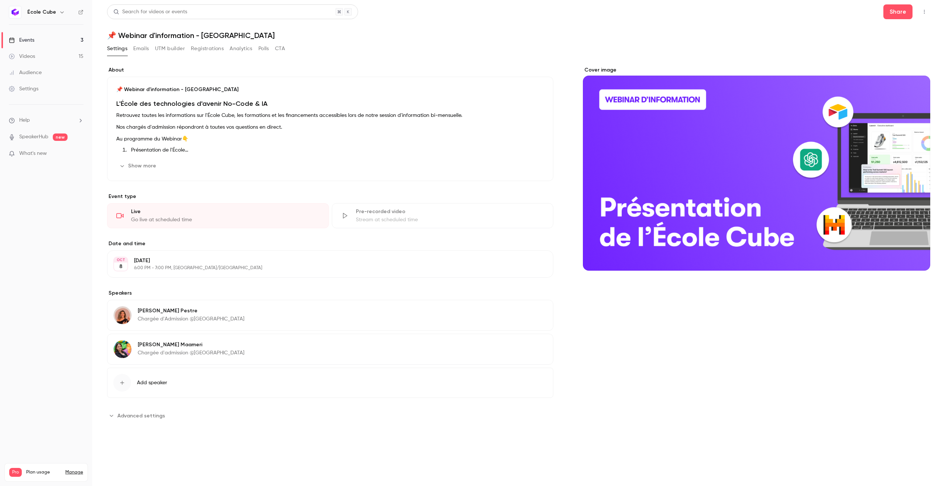 The image size is (945, 486). Describe the element at coordinates (152, 383) in the screenshot. I see `span: Add speaker` at that location.